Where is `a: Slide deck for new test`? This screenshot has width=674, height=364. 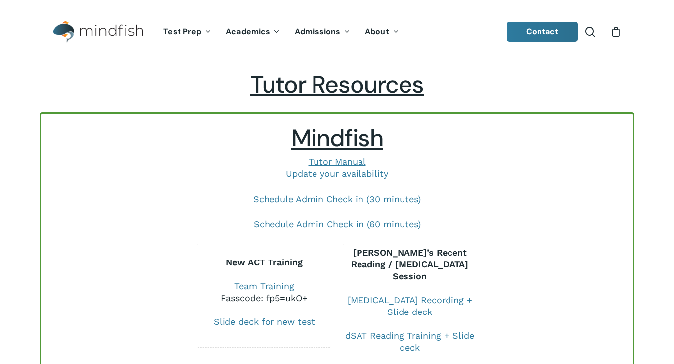 a: Slide deck for new test is located at coordinates (264, 321).